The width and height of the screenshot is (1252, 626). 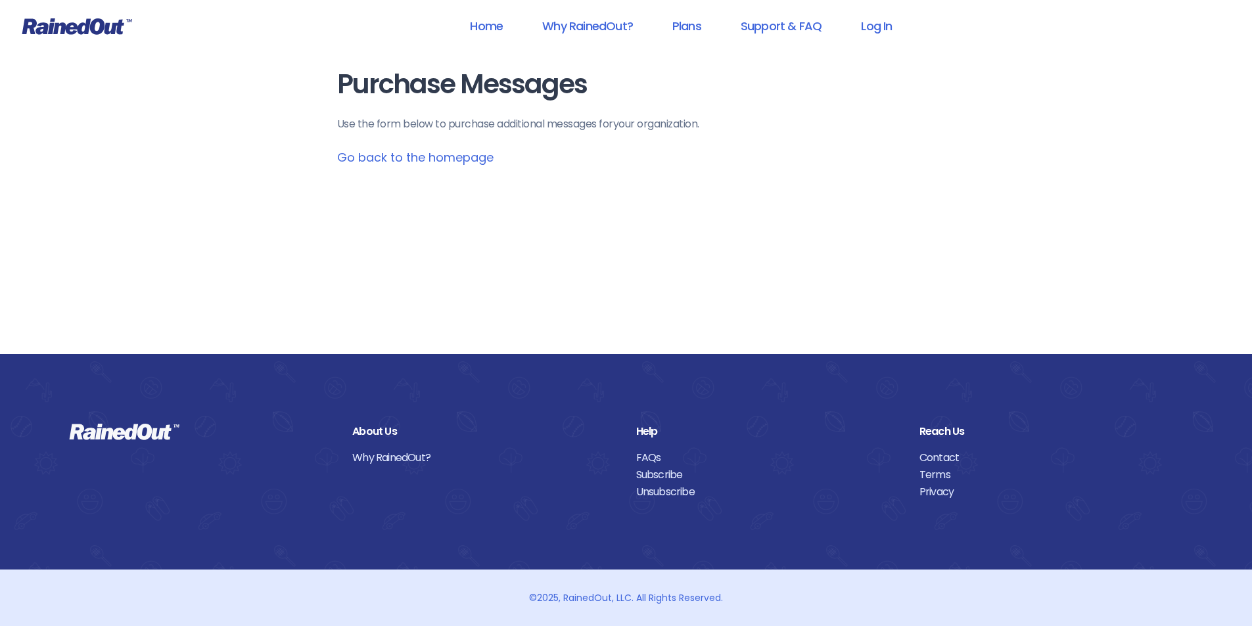 I want to click on a: Unsubscribe, so click(x=768, y=492).